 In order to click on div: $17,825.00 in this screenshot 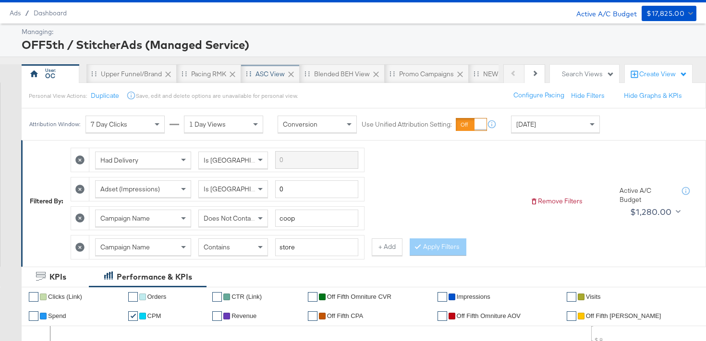, I will do `click(665, 13)`.